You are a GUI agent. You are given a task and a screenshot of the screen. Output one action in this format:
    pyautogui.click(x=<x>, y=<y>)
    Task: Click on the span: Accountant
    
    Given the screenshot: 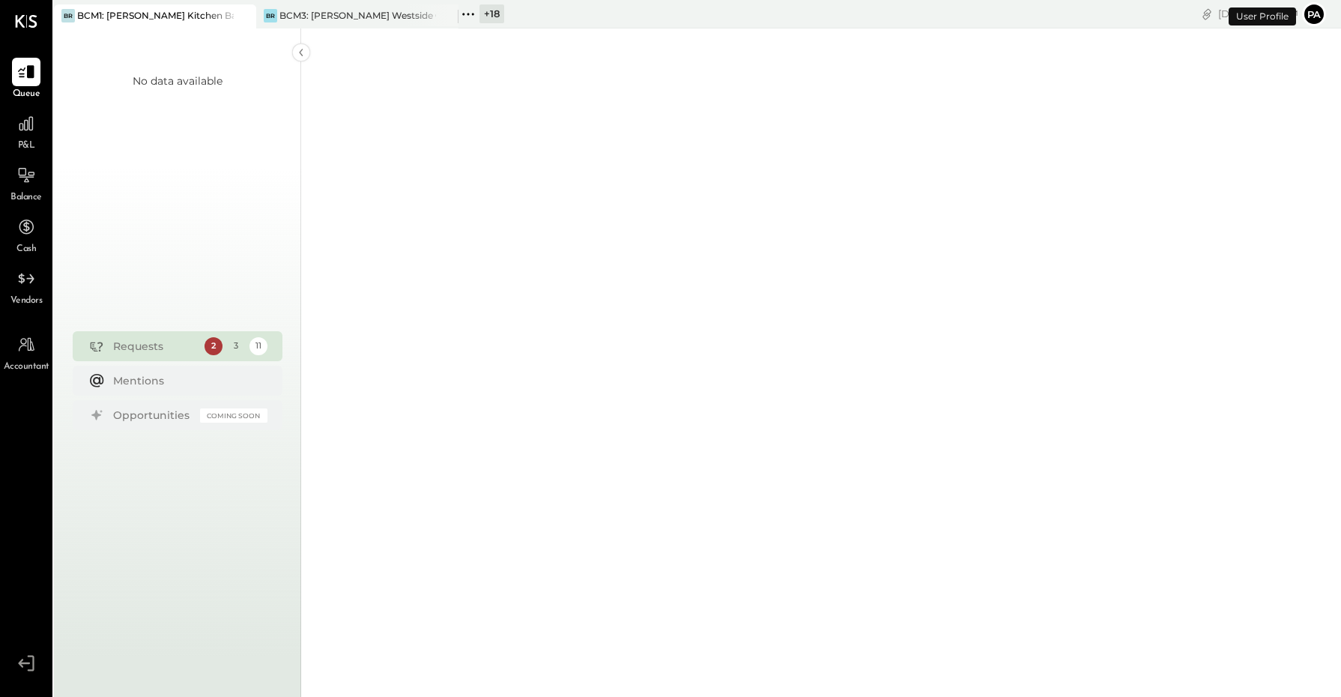 What is the action you would take?
    pyautogui.click(x=26, y=367)
    